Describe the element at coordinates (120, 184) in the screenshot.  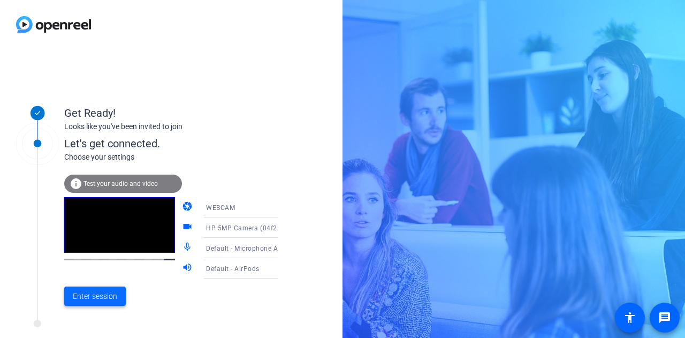
I see `span: Test your audio and video` at that location.